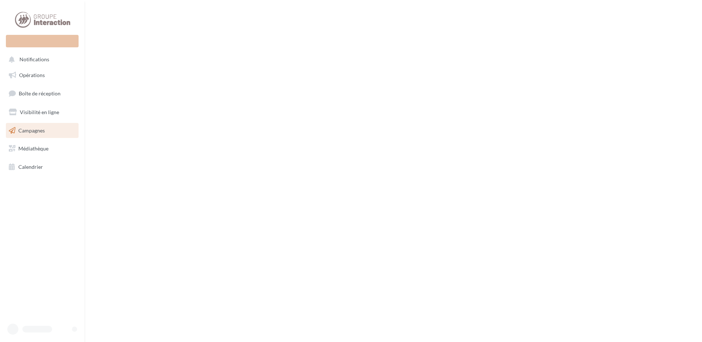 The height and width of the screenshot is (342, 702). Describe the element at coordinates (39, 112) in the screenshot. I see `span: Visibilité en ligne` at that location.